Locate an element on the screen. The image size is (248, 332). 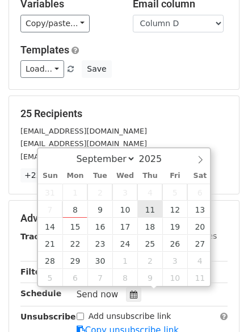
span: October 3, 2025 is located at coordinates (175, 260).